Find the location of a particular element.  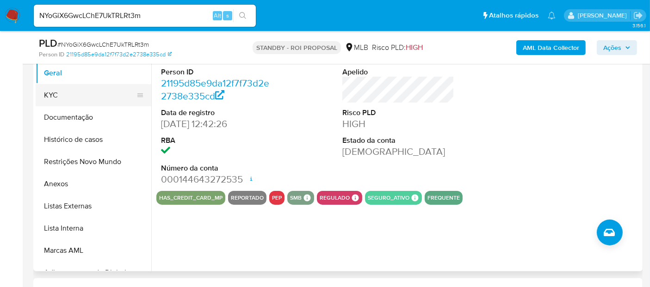

button: smb is located at coordinates (295, 198).